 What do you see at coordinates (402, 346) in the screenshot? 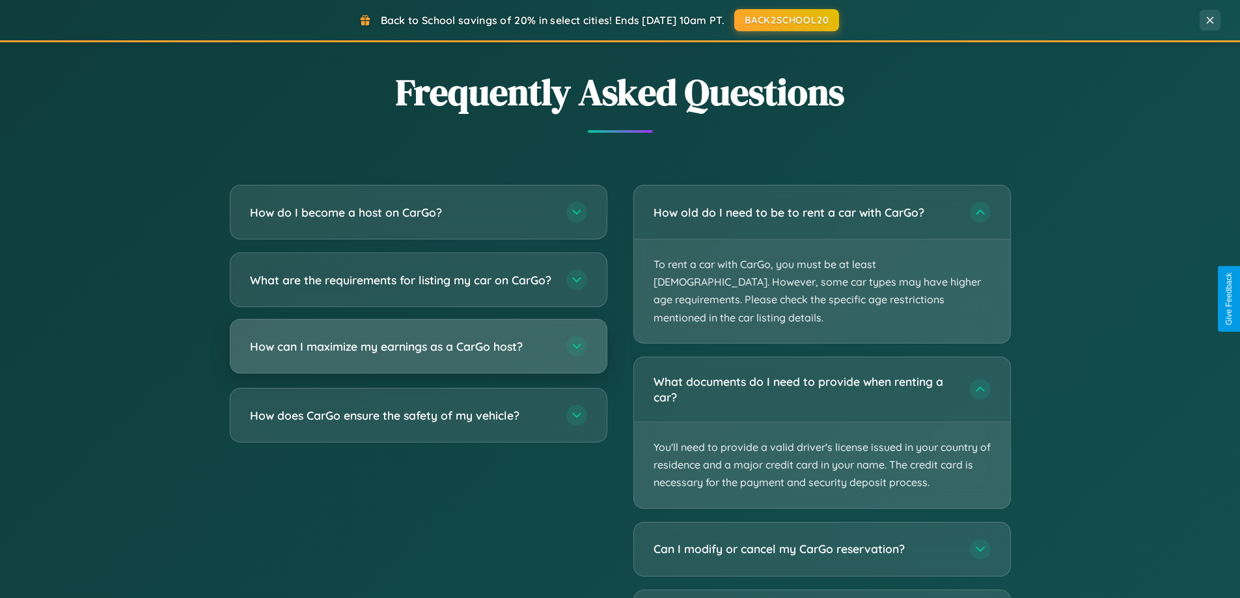
I see `h3: How can I maximize my earnings as a CarGo host?` at bounding box center [402, 346].